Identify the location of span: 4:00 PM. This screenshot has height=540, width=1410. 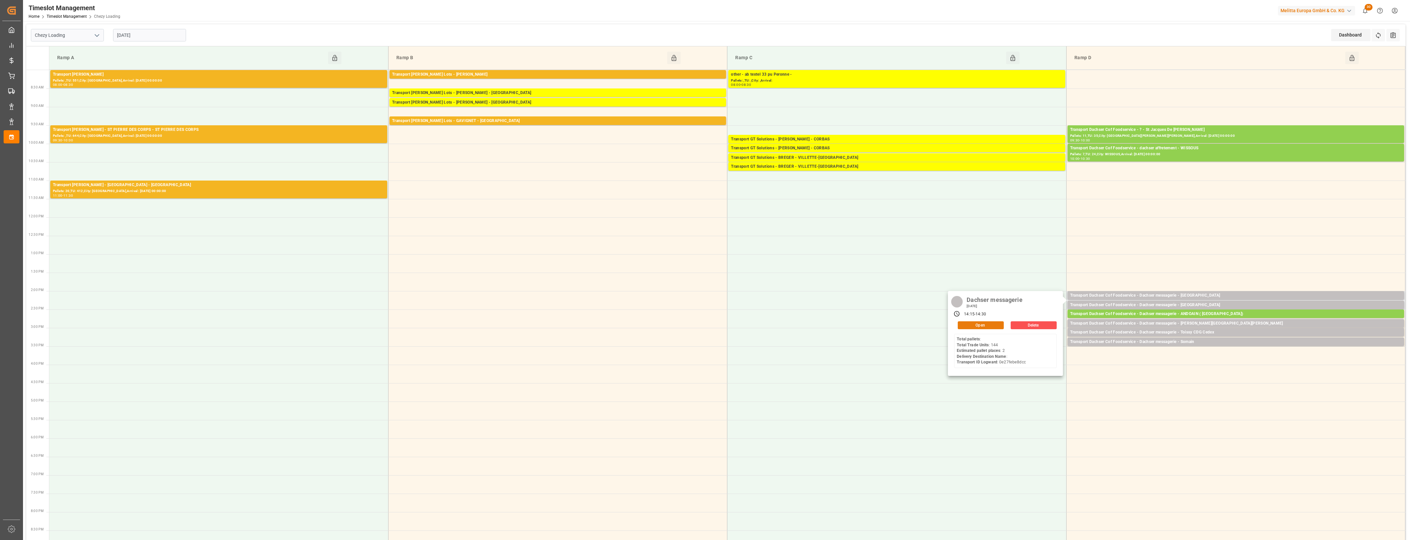
(37, 363).